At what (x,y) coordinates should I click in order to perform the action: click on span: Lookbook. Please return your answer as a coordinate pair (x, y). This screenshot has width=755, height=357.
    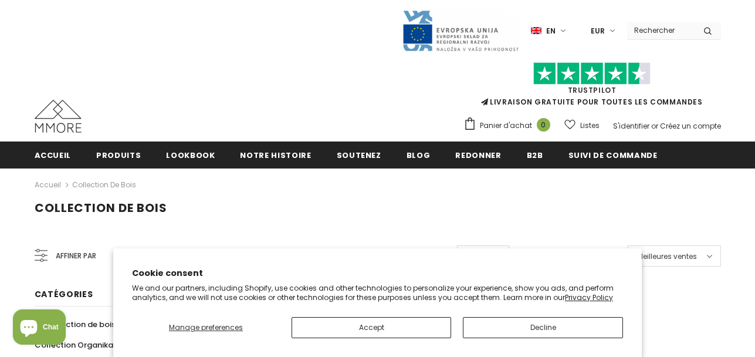
    Looking at the image, I should click on (190, 155).